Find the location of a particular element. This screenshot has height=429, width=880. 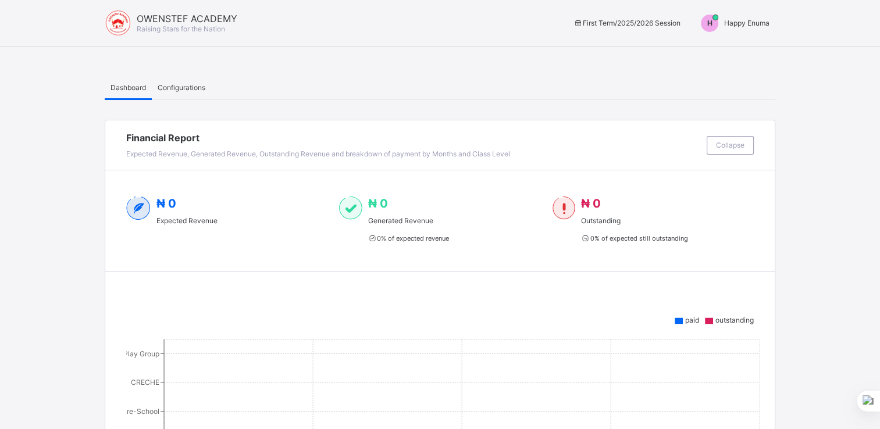

span: Collapse is located at coordinates (730, 145).